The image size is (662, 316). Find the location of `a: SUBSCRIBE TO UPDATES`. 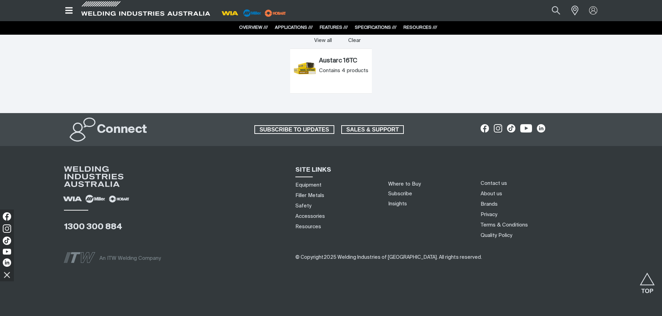

a: SUBSCRIBE TO UPDATES is located at coordinates (294, 130).